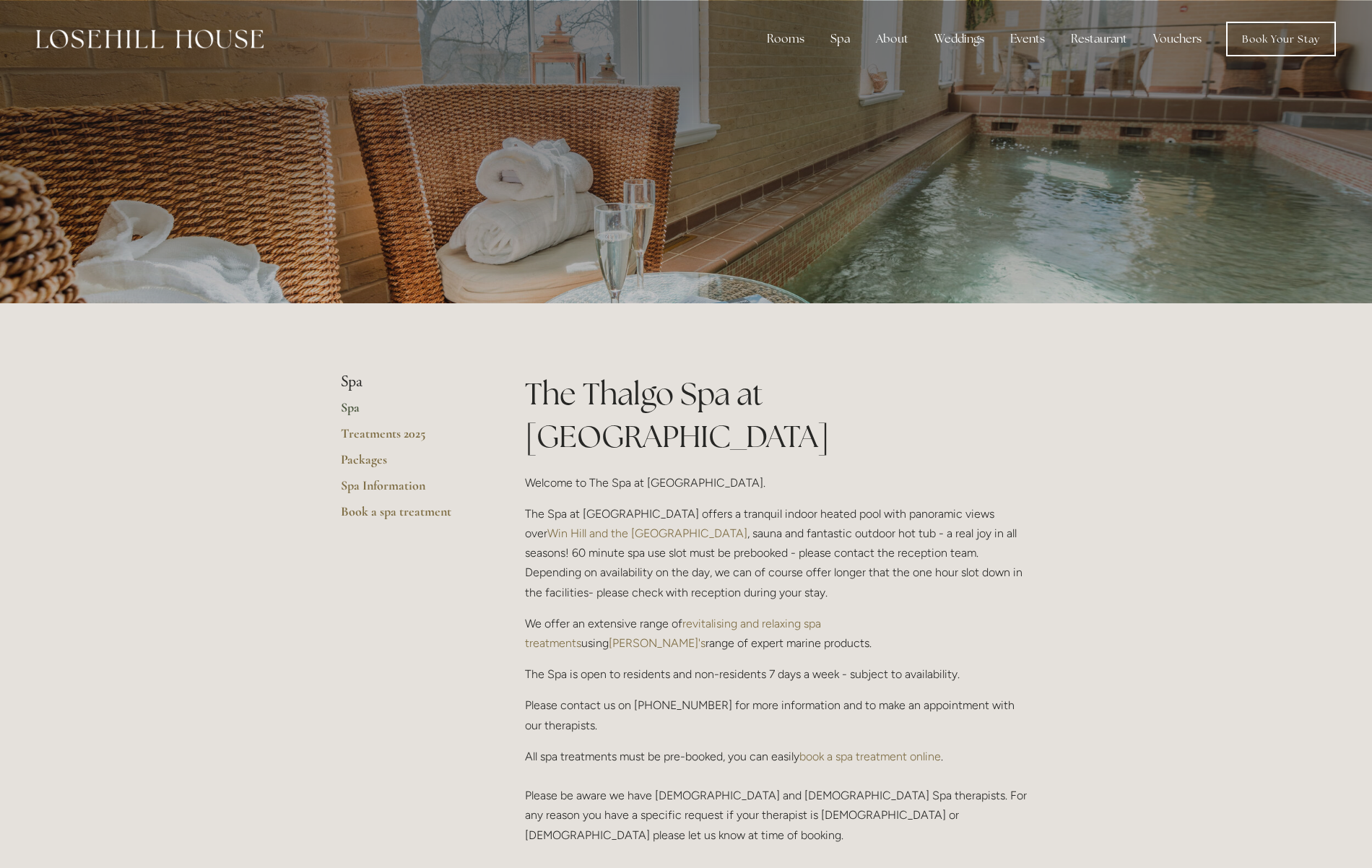 This screenshot has height=868, width=1372. I want to click on a: Treatments 2025, so click(409, 438).